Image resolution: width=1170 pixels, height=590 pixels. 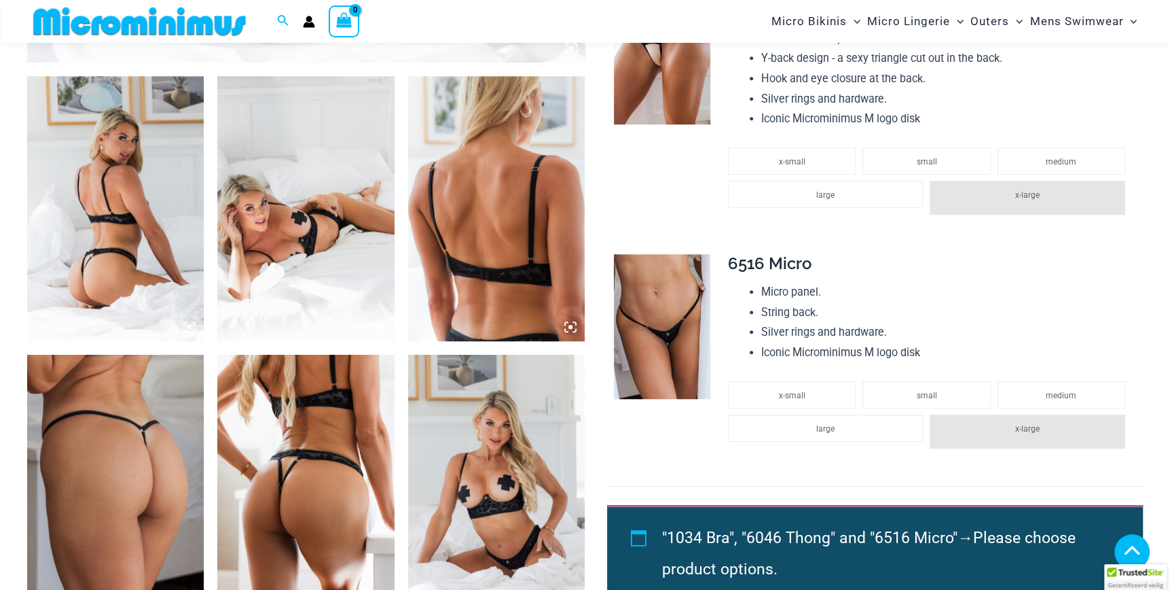 I want to click on img: Nights Fall Silver Leopard 1036 Bra, so click(x=497, y=209).